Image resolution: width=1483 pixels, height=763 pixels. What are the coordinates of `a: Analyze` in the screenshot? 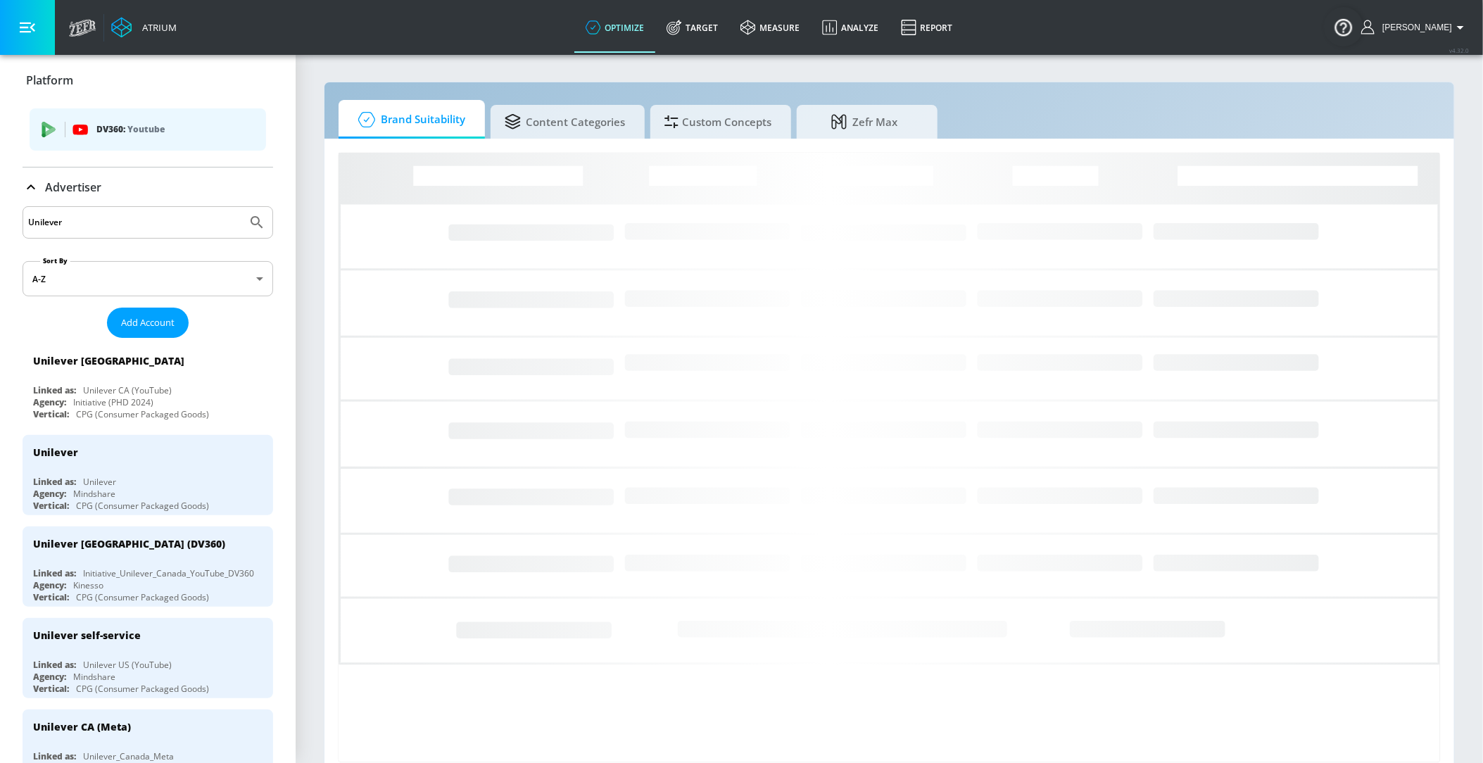 It's located at (850, 27).